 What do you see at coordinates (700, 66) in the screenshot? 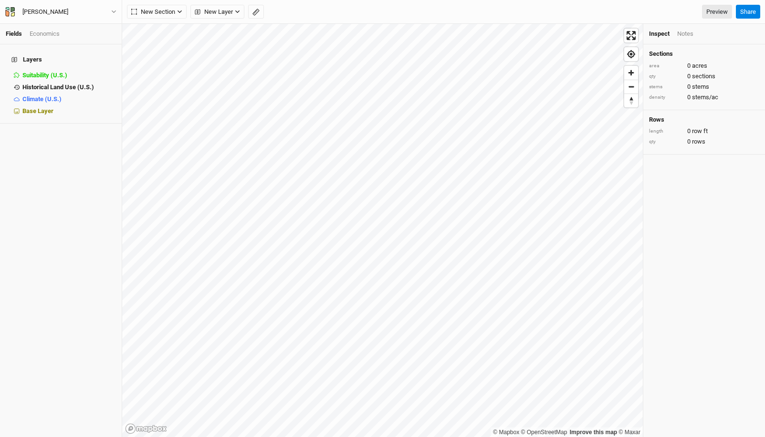
I see `span: acres` at bounding box center [700, 66].